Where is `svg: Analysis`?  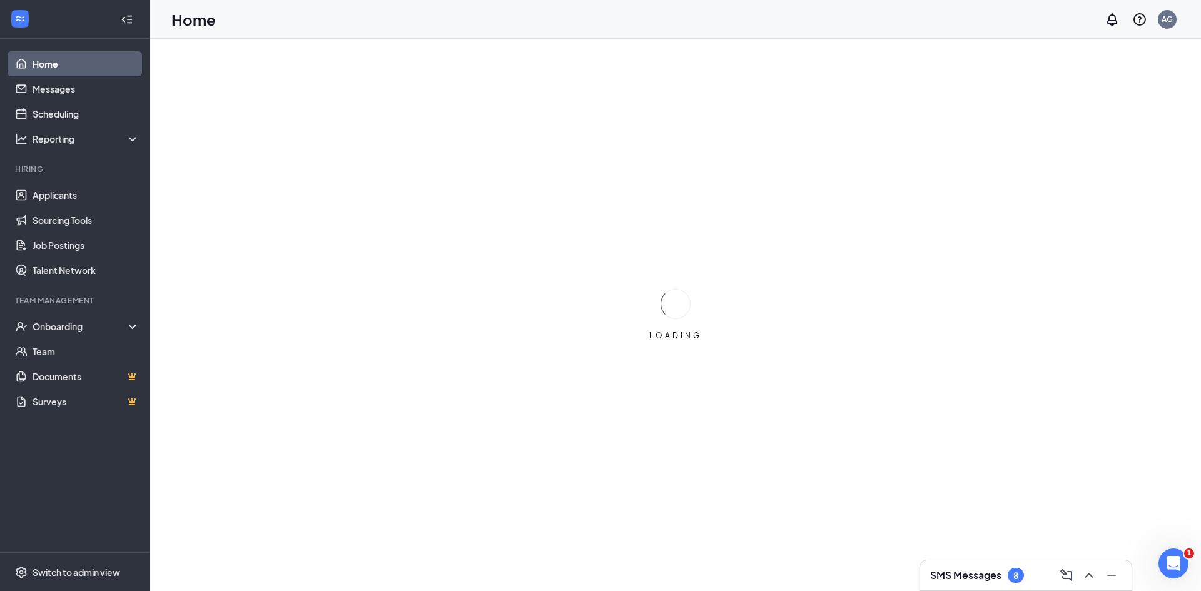
svg: Analysis is located at coordinates (21, 139).